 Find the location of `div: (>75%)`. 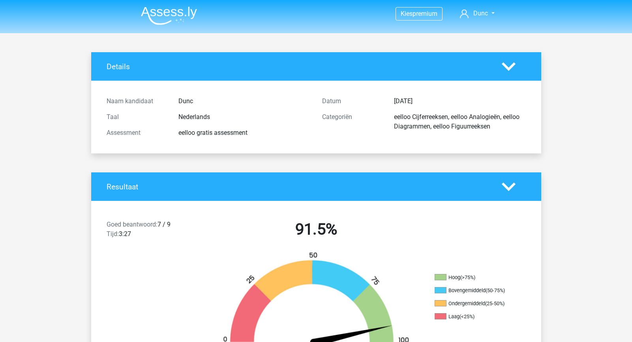

div: (>75%) is located at coordinates (468, 277).